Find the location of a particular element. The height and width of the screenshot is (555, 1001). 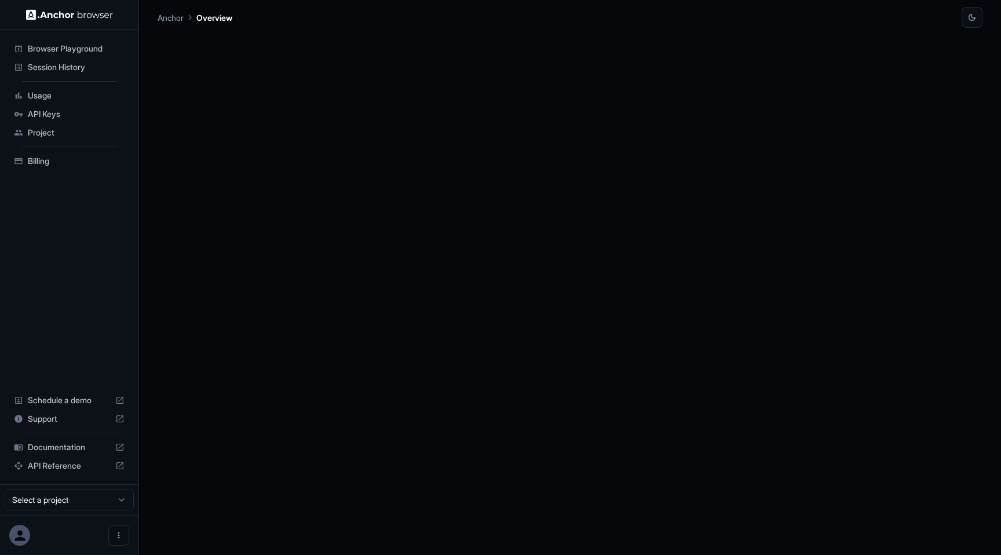

span: API Reference is located at coordinates (69, 466).